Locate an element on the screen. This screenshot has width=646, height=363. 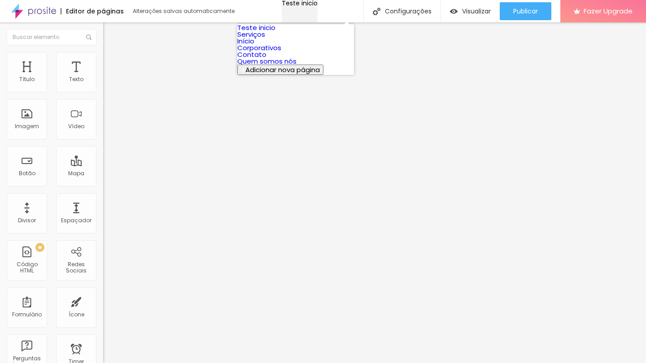
a: Serviços is located at coordinates (251, 34).